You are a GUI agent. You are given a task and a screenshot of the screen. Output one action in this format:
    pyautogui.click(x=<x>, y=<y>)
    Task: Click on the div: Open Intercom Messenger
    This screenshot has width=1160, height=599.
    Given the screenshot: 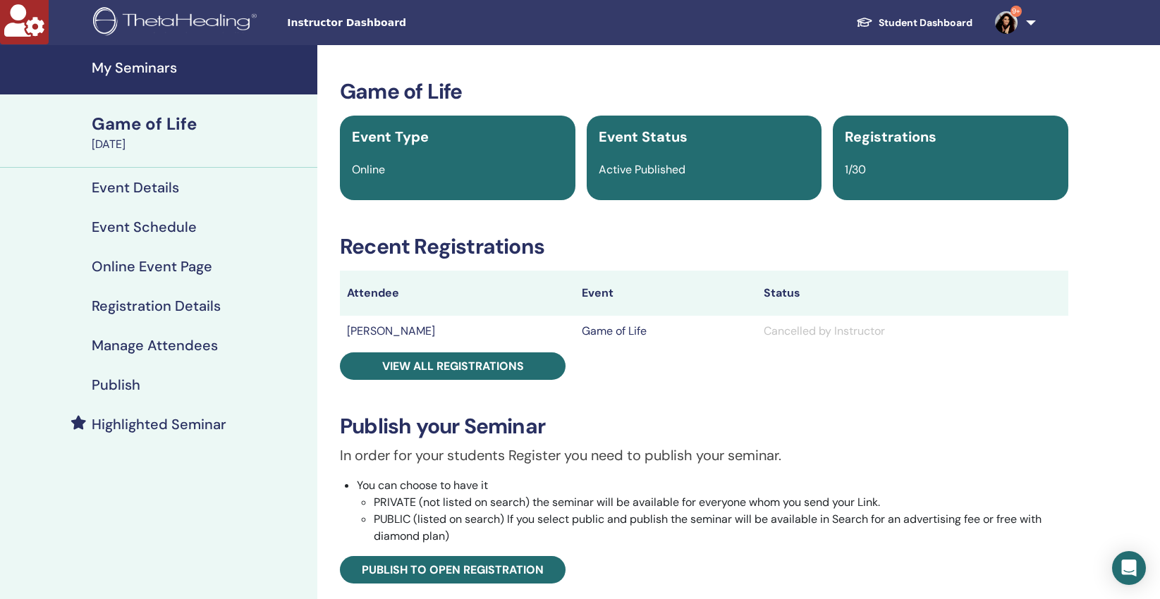 What is the action you would take?
    pyautogui.click(x=1129, y=568)
    